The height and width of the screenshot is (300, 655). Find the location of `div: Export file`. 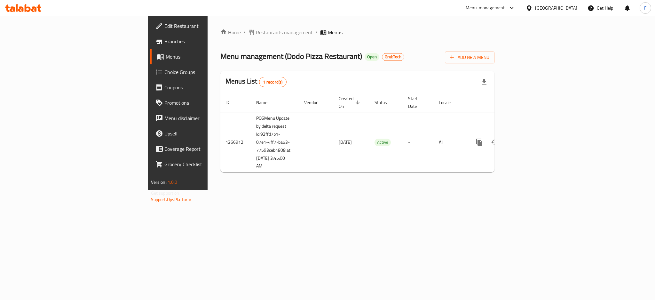

div: Export file is located at coordinates (484, 82).